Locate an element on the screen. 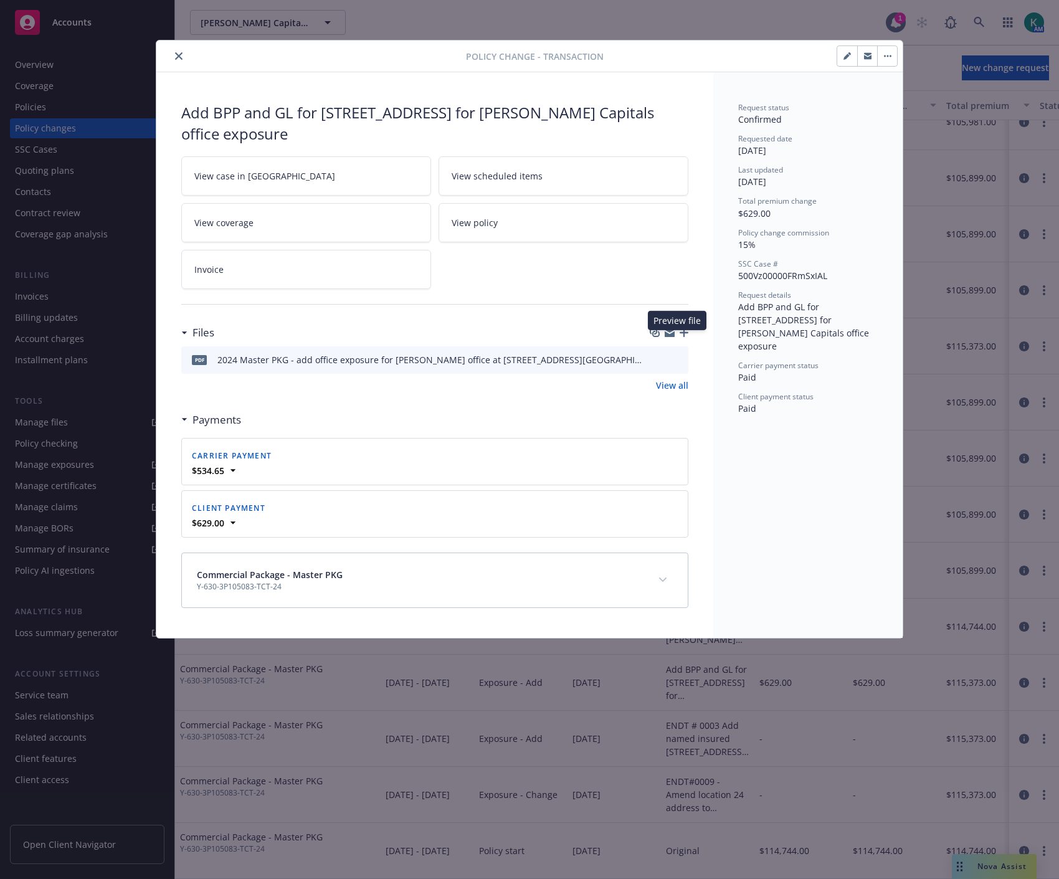 The image size is (1059, 879). span: Last updated is located at coordinates (761, 170).